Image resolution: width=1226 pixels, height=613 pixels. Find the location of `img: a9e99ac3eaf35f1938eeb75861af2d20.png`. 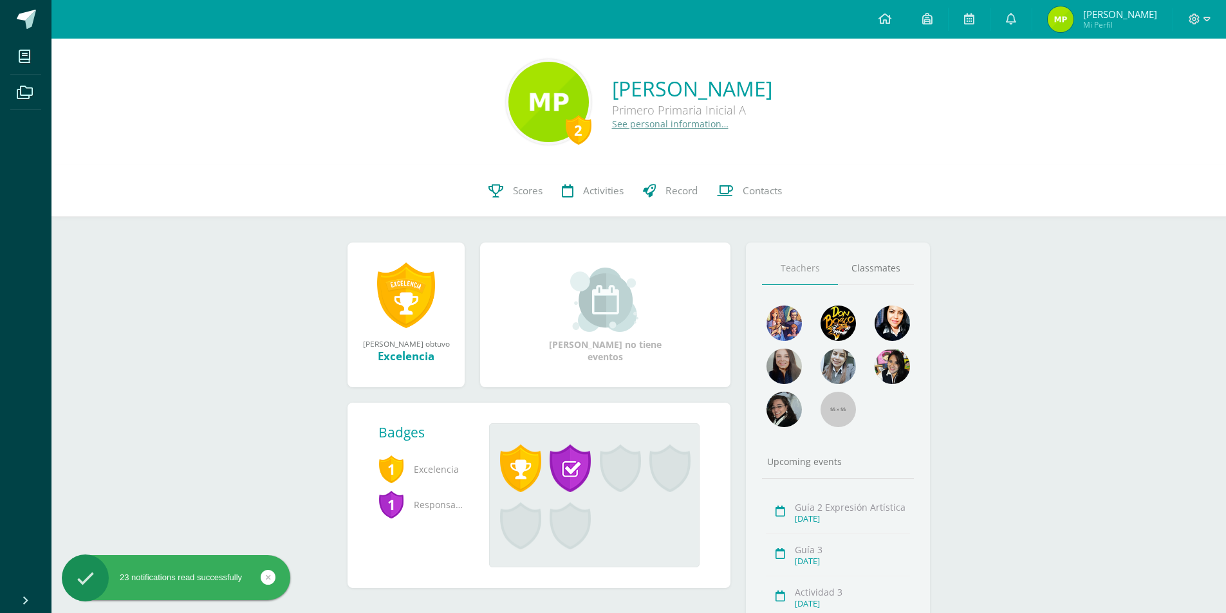

img: a9e99ac3eaf35f1938eeb75861af2d20.png is located at coordinates (892, 323).